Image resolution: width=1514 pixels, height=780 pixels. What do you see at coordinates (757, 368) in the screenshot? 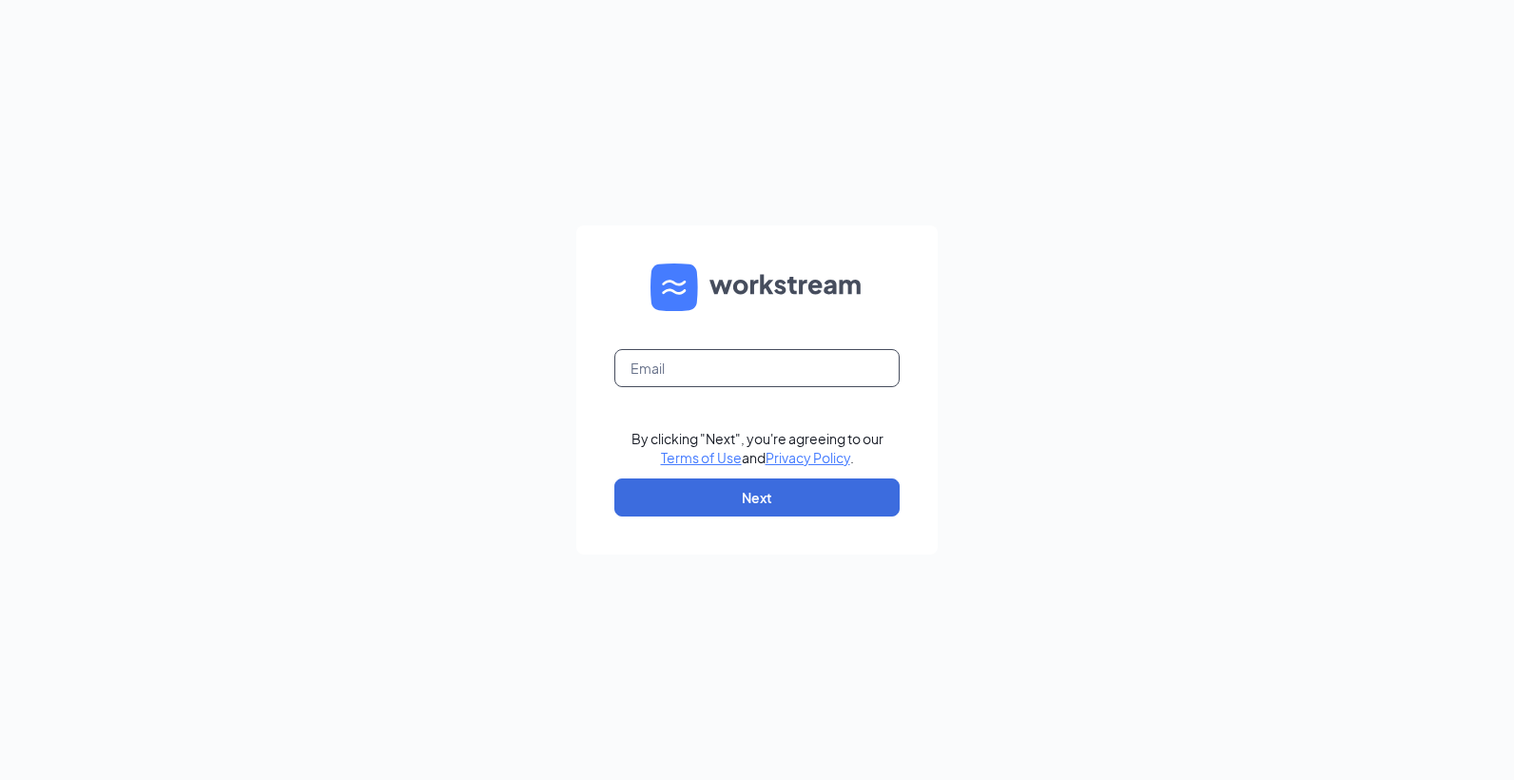
I see `input: Email` at bounding box center [757, 368].